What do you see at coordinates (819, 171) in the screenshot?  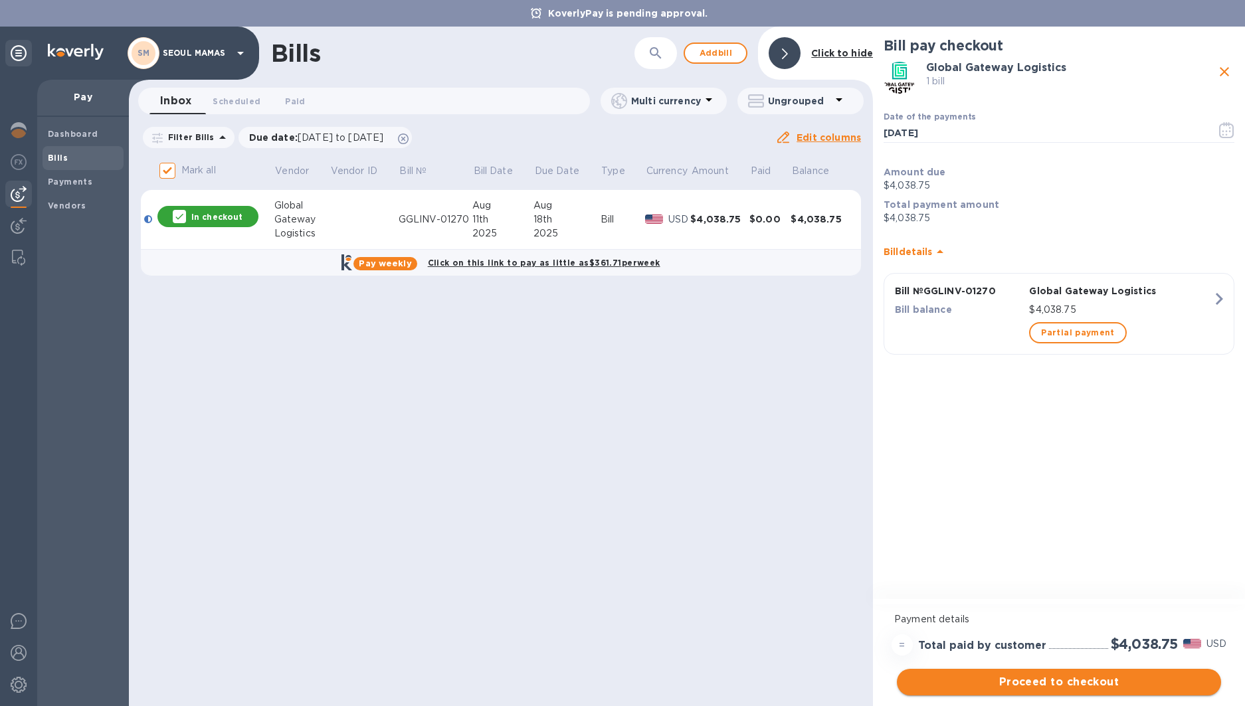 I see `span: Balance` at bounding box center [819, 171].